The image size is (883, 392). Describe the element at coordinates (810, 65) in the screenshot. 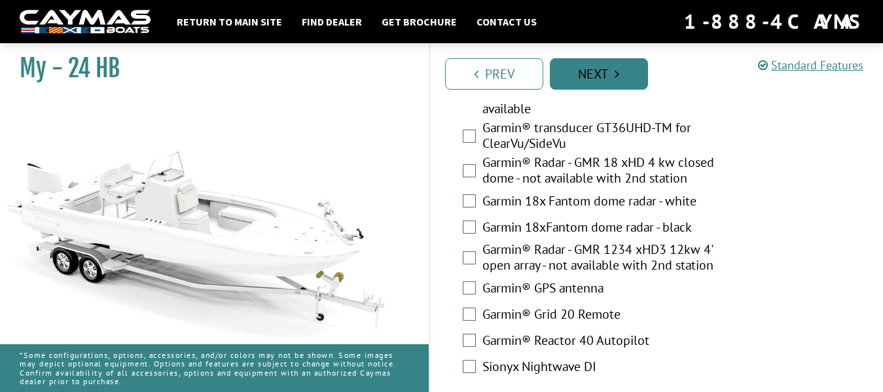

I see `a: Standard Features` at that location.